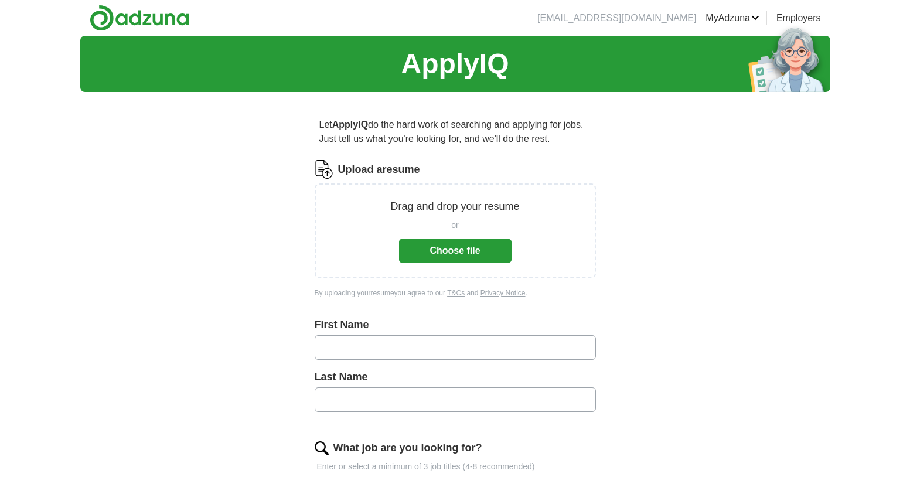 Image resolution: width=910 pixels, height=477 pixels. Describe the element at coordinates (455, 251) in the screenshot. I see `button: Choose file` at that location.